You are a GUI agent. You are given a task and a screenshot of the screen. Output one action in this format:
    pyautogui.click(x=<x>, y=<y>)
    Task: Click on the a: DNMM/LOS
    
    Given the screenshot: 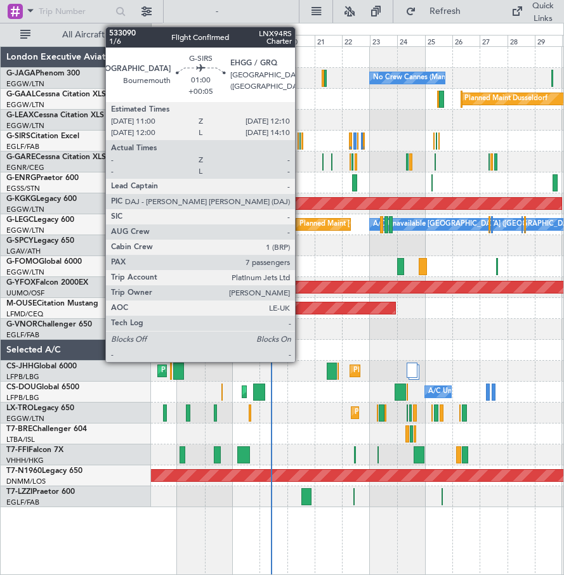 What is the action you would take?
    pyautogui.click(x=26, y=481)
    